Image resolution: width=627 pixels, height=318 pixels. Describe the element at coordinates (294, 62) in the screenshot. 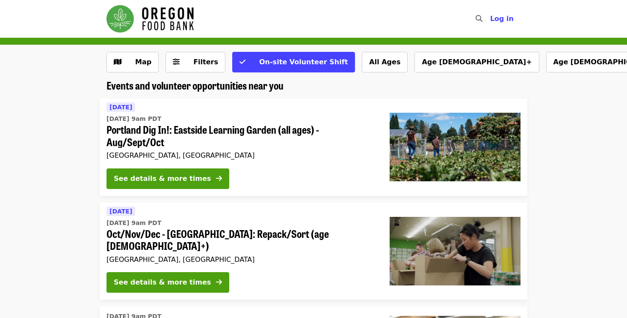

I see `button: On-site Volunteer Shift` at that location.